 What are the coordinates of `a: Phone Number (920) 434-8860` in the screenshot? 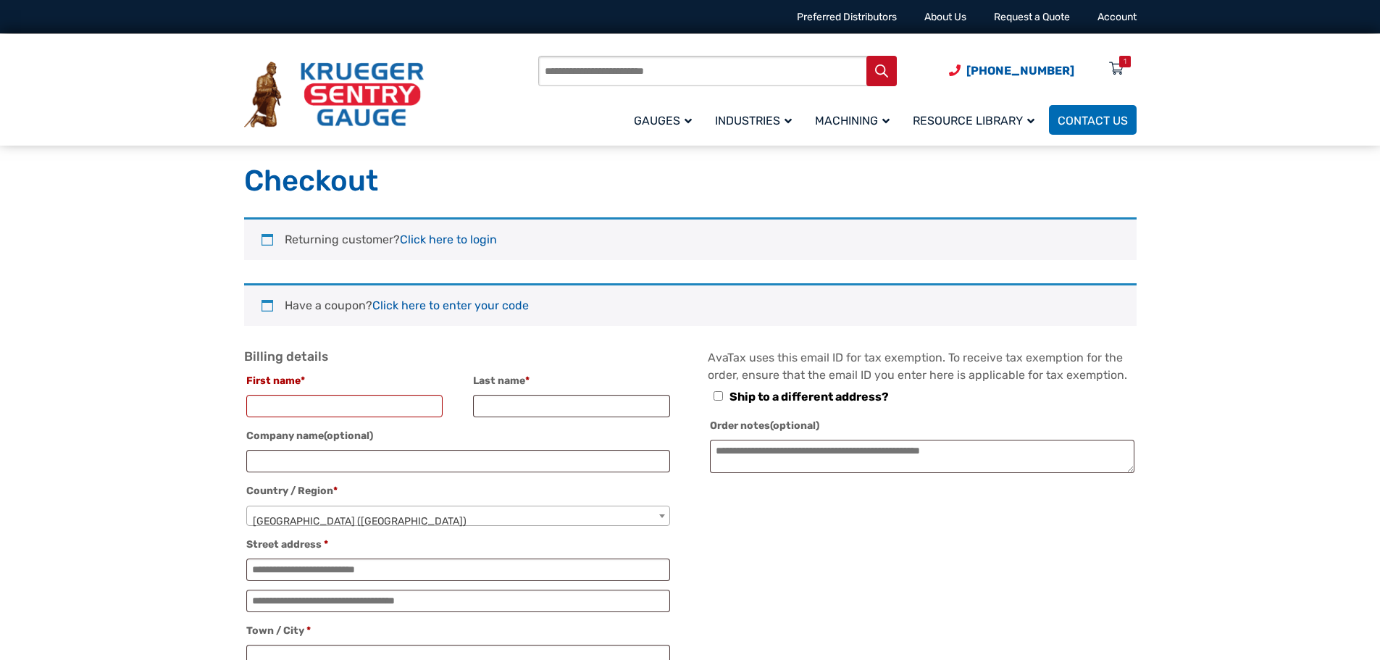 It's located at (1012, 70).